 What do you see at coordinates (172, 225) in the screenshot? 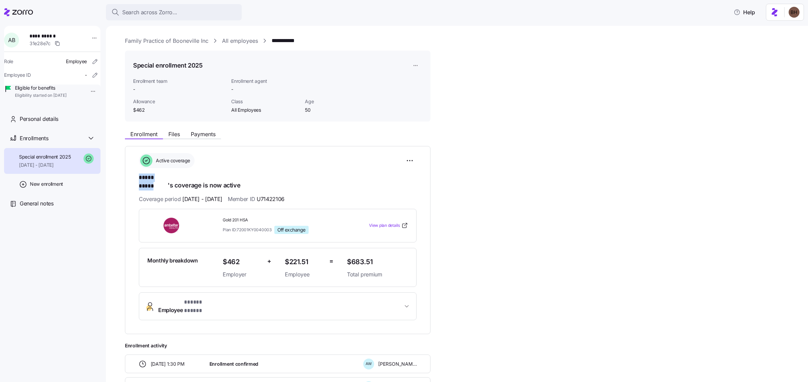
I see `img: Ambetter` at bounding box center [172, 225].